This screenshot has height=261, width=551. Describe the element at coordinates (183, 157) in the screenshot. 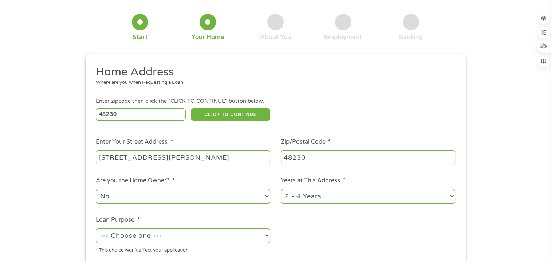

I see `input: 1 Main Street` at that location.